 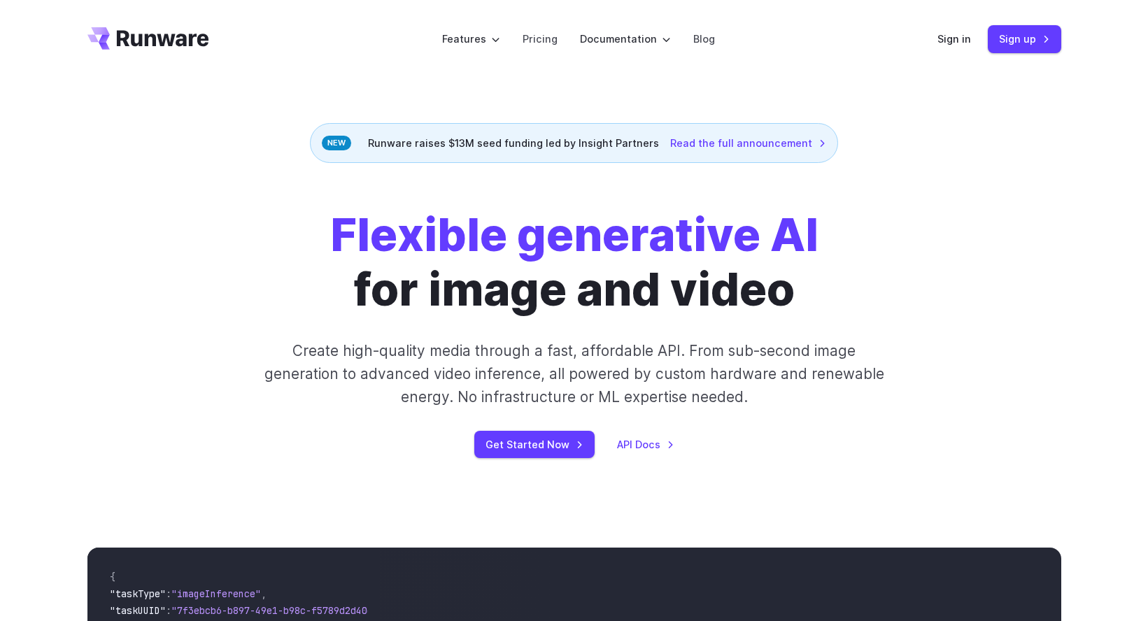 What do you see at coordinates (1024, 38) in the screenshot?
I see `a: Sign up` at bounding box center [1024, 38].